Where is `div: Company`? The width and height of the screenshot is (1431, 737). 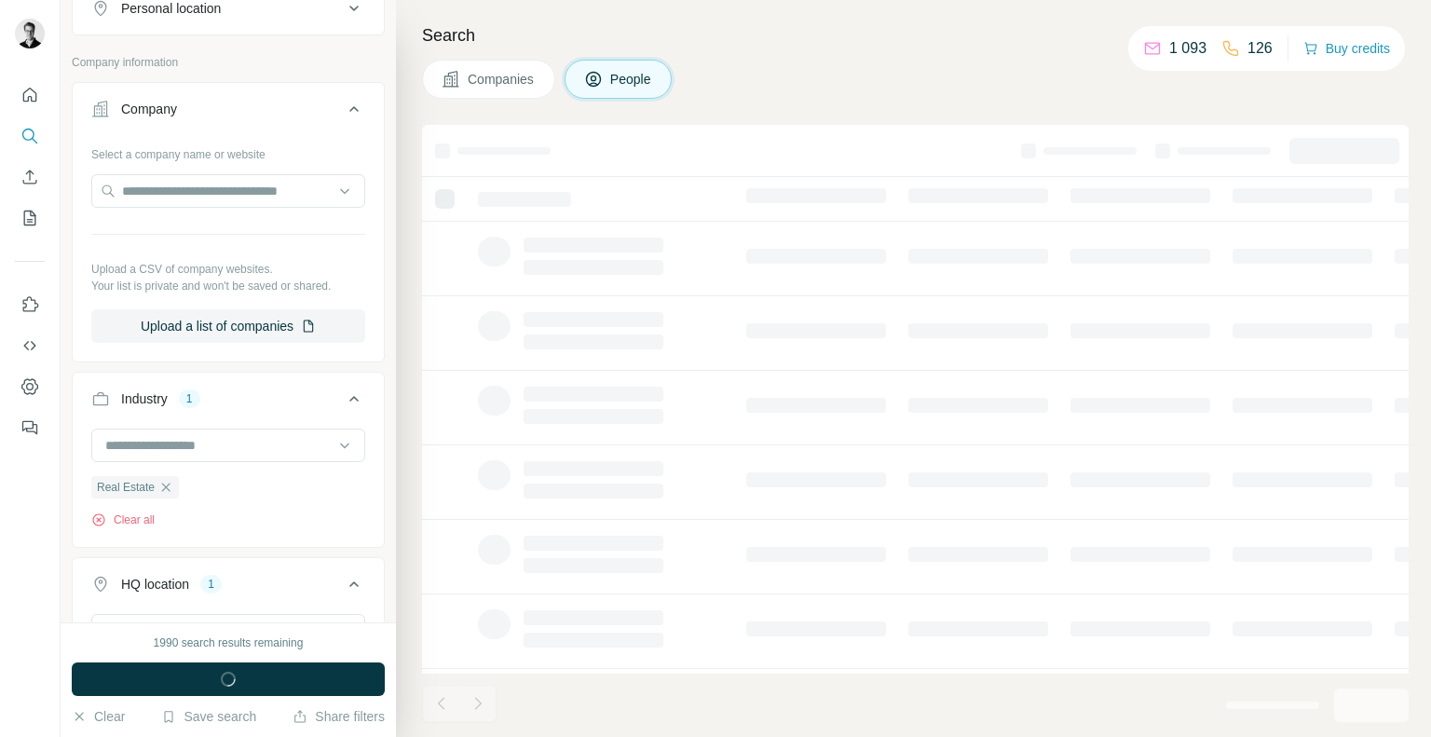 div: Company is located at coordinates (149, 109).